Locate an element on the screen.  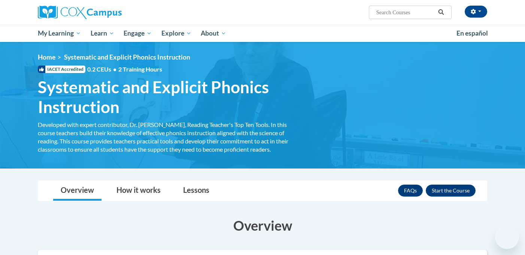
a: Cox Campus is located at coordinates (109, 12).